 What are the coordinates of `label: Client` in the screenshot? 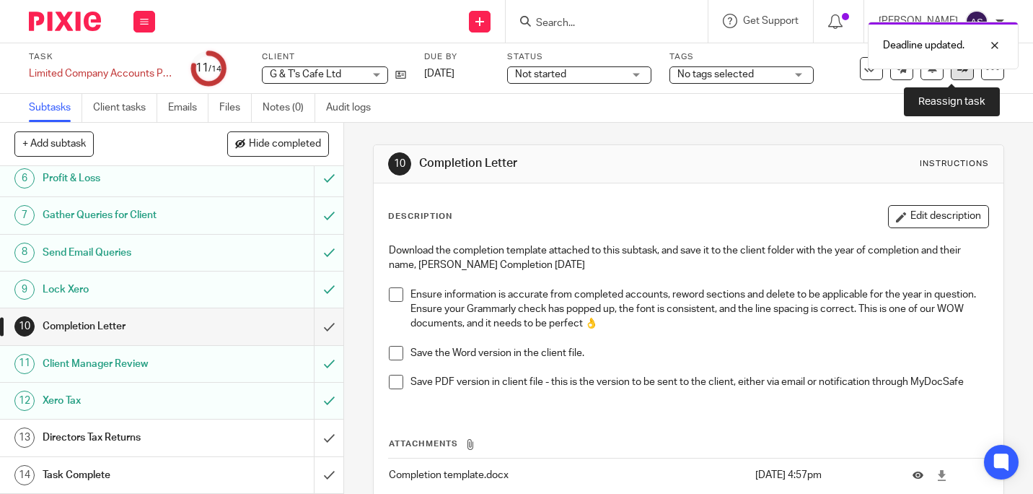 It's located at (334, 57).